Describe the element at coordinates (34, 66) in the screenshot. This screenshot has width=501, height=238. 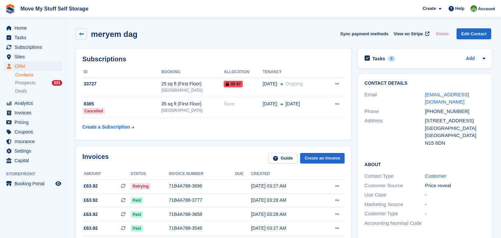
I see `span: CRM` at that location.